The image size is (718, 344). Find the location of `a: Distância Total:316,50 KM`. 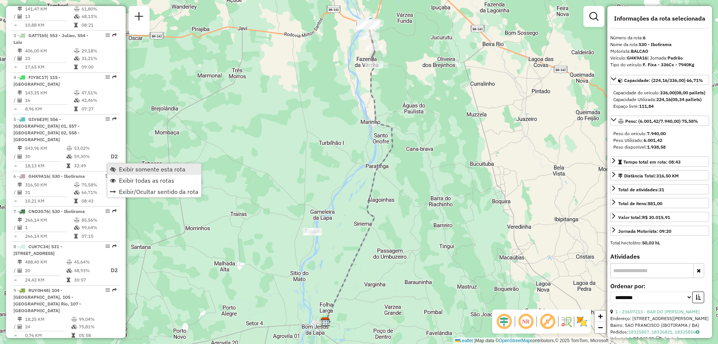

a: Distância Total:316,50 KM is located at coordinates (660, 175).